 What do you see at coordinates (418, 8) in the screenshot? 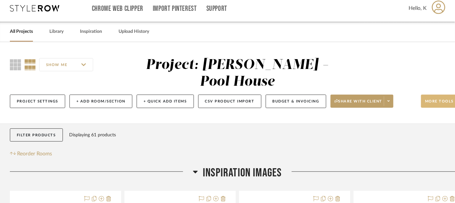
I see `span: Hello, K` at bounding box center [418, 8].